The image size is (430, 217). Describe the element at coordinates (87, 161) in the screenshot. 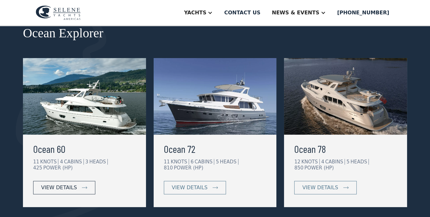

I see `div: 3` at that location.